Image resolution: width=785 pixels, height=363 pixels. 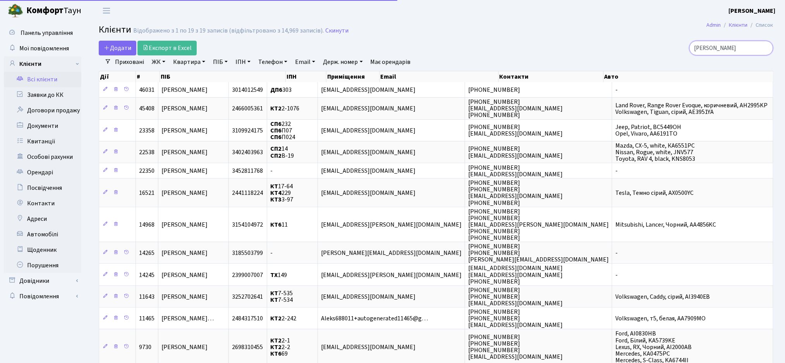 I want to click on button: Переключити навігацію, so click(x=106, y=10).